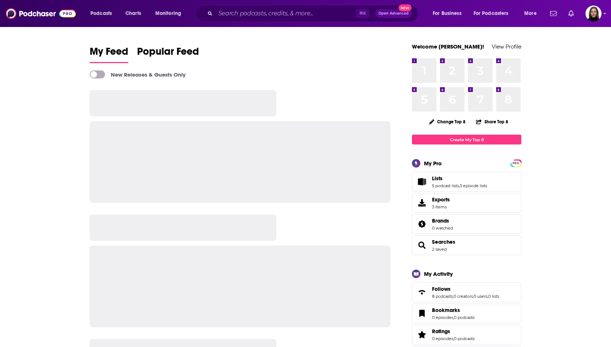 The image size is (611, 347). Describe the element at coordinates (314, 13) in the screenshot. I see `div: Search podcasts, credits, & more...` at that location.